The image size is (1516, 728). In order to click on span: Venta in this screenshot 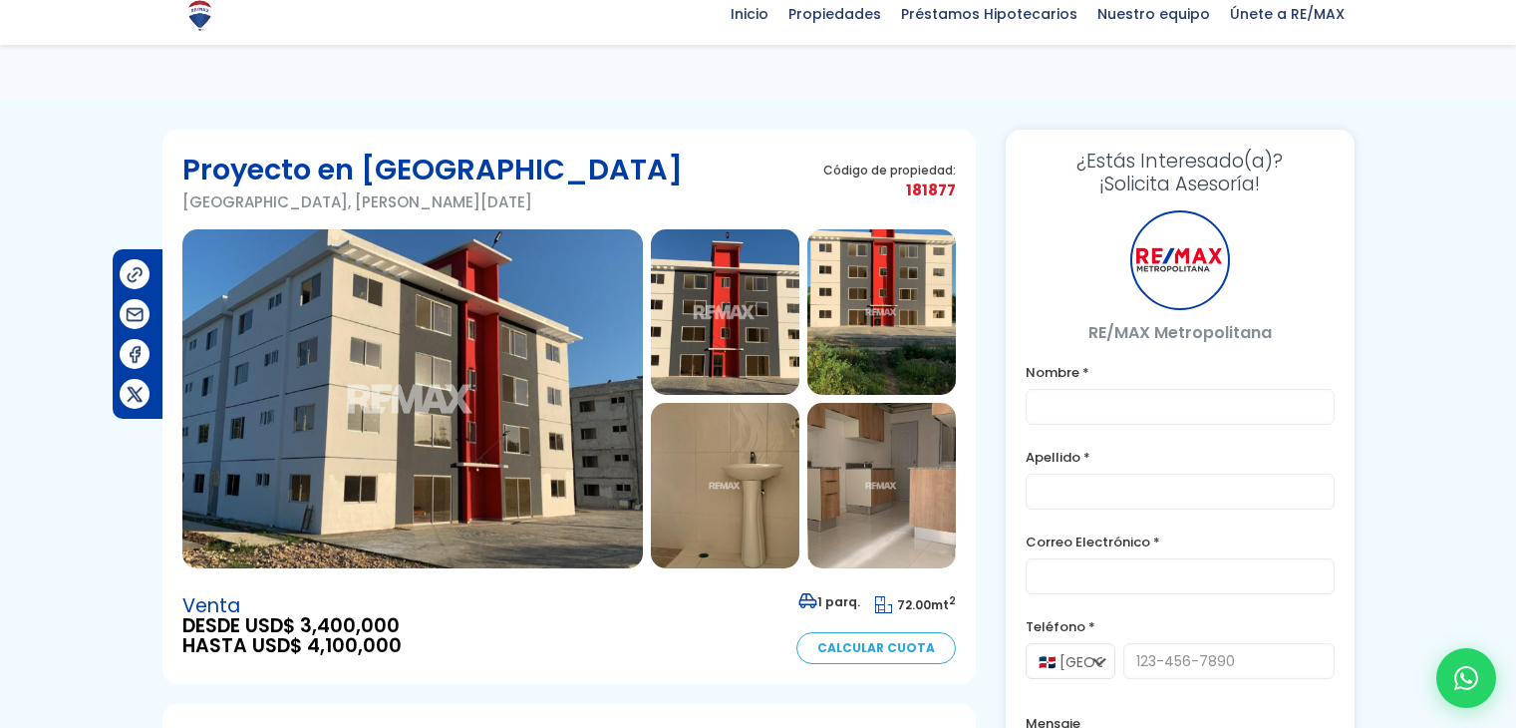, I will do `click(292, 606)`.